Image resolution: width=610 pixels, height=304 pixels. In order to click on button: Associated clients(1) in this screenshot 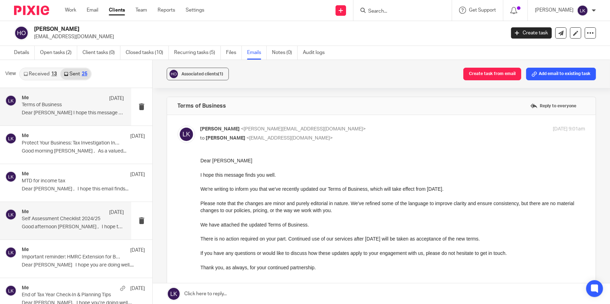, I will do `click(198, 74)`.